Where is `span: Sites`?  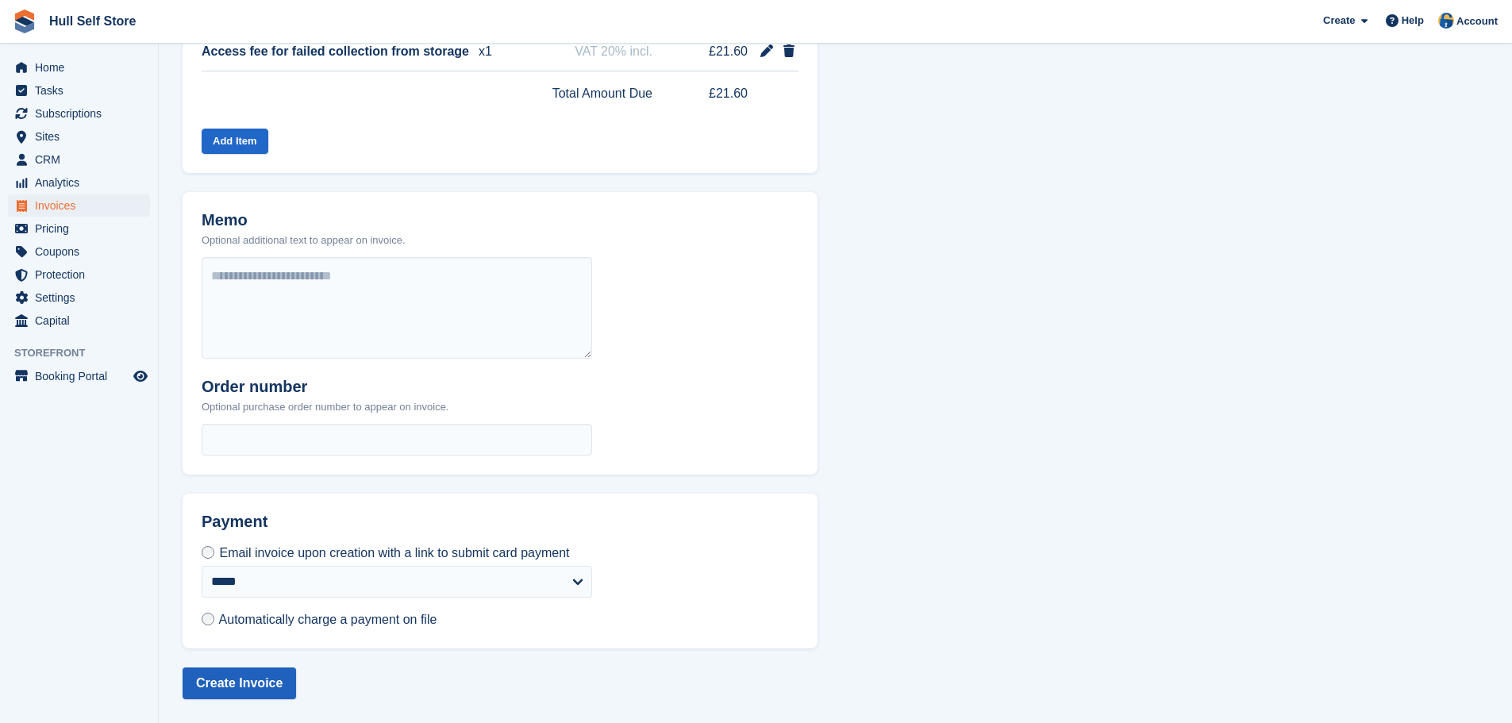 span: Sites is located at coordinates (83, 136).